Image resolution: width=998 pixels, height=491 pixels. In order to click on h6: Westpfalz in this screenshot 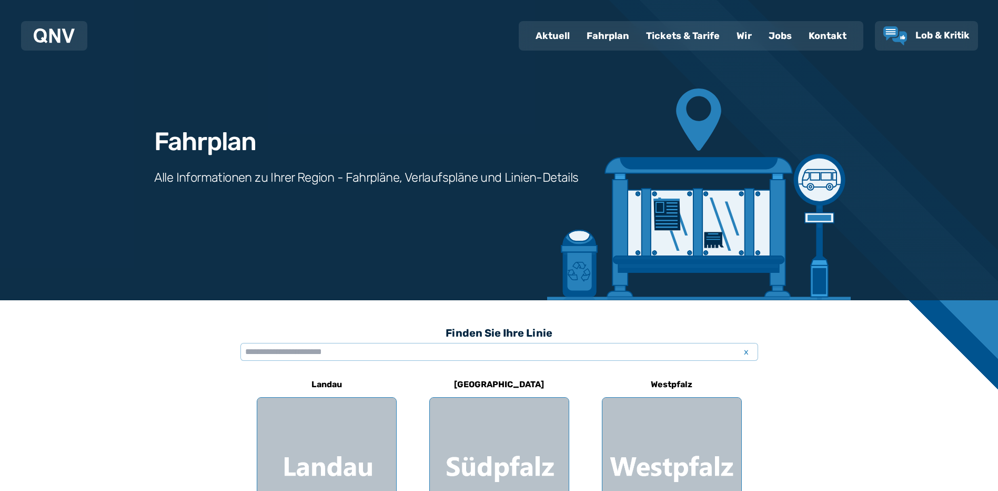, I will do `click(672, 384)`.